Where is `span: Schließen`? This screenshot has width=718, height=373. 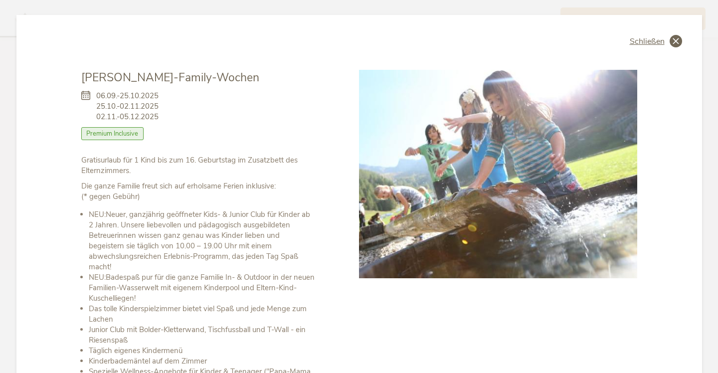 span: Schließen is located at coordinates (647, 41).